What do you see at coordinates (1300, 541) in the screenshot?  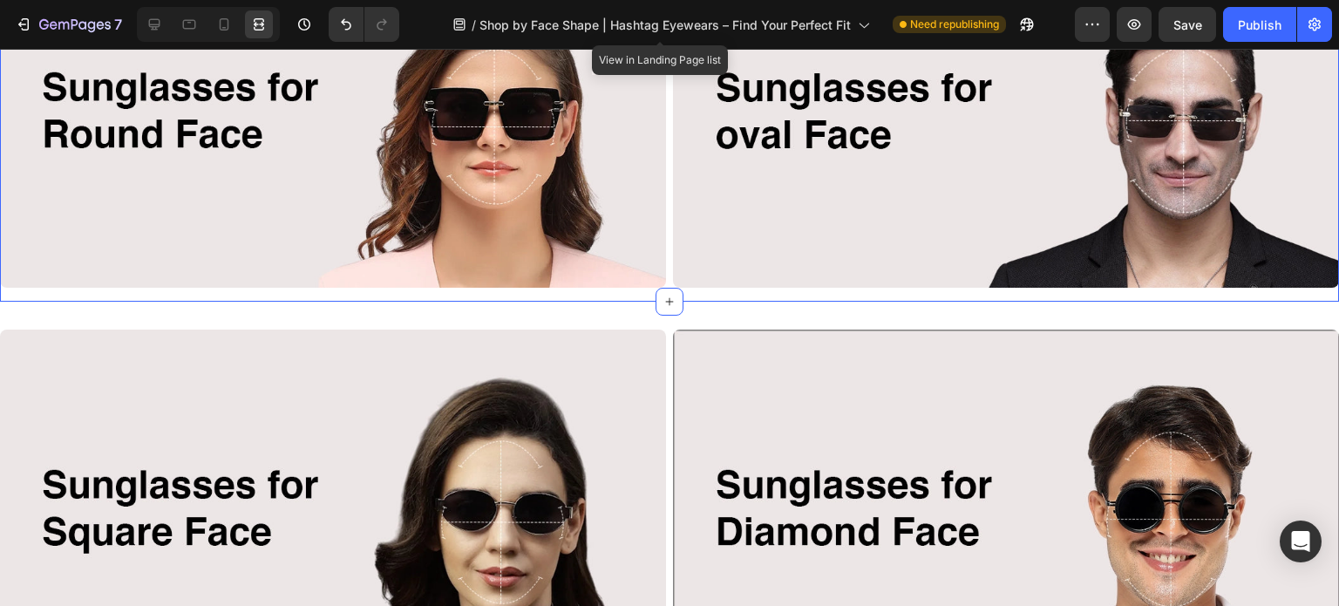 I see `div: Open Intercom Messenger` at bounding box center [1300, 541].